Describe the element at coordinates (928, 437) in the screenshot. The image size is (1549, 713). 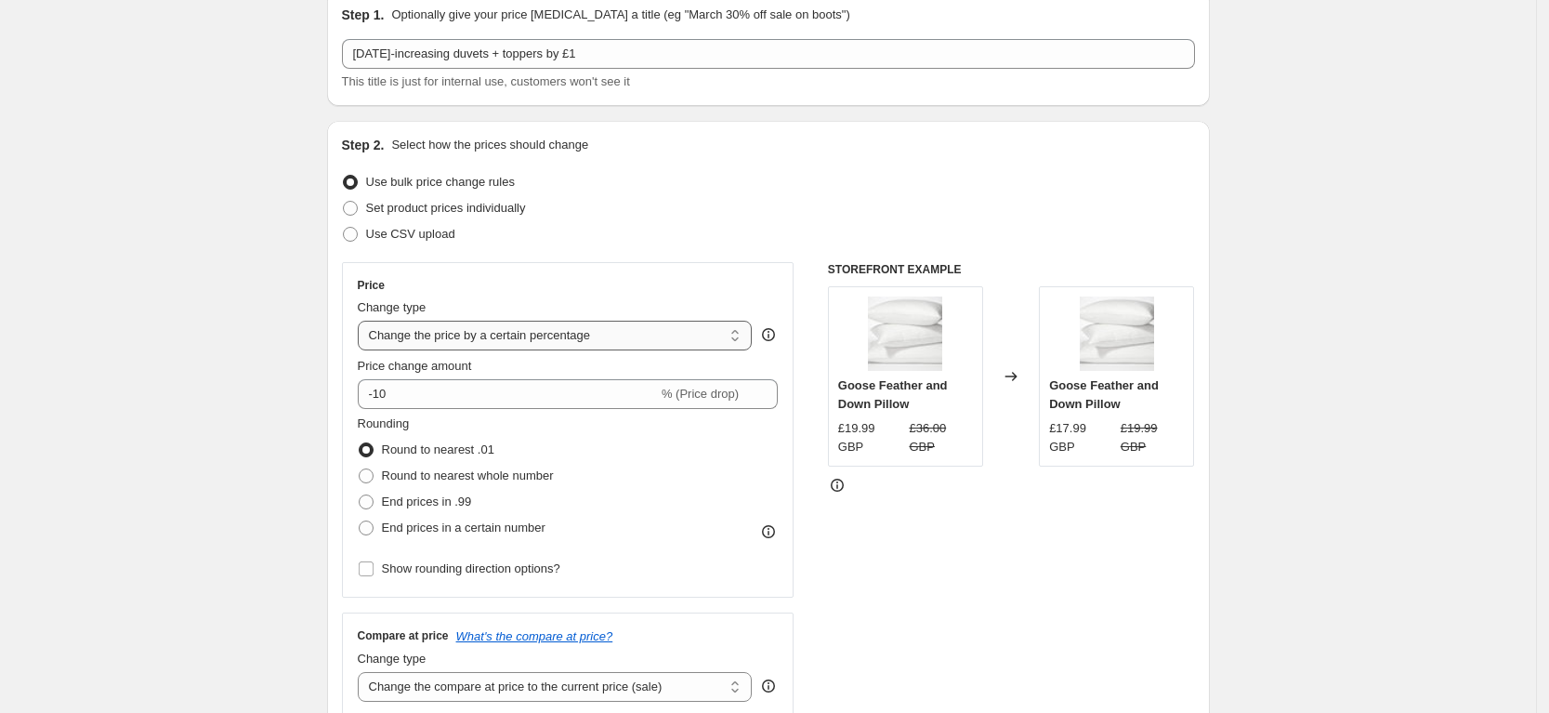
I see `span: £36.00 GBP` at that location.